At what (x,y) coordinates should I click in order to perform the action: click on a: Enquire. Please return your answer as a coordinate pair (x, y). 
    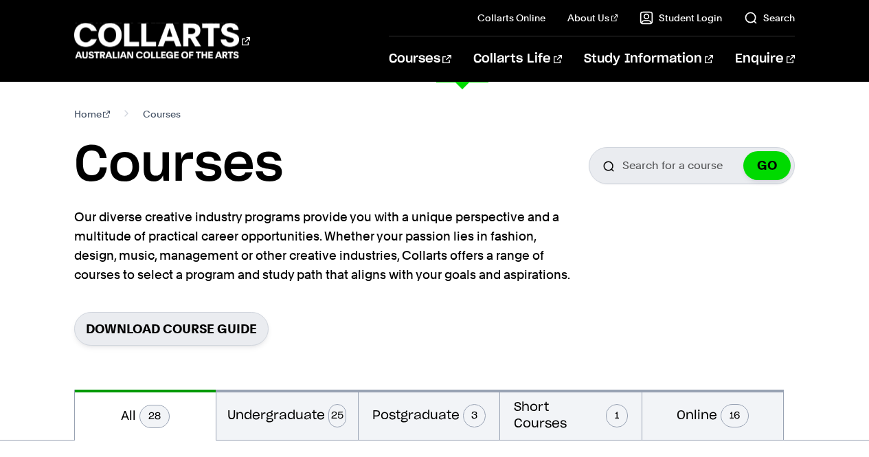
    Looking at the image, I should click on (764, 59).